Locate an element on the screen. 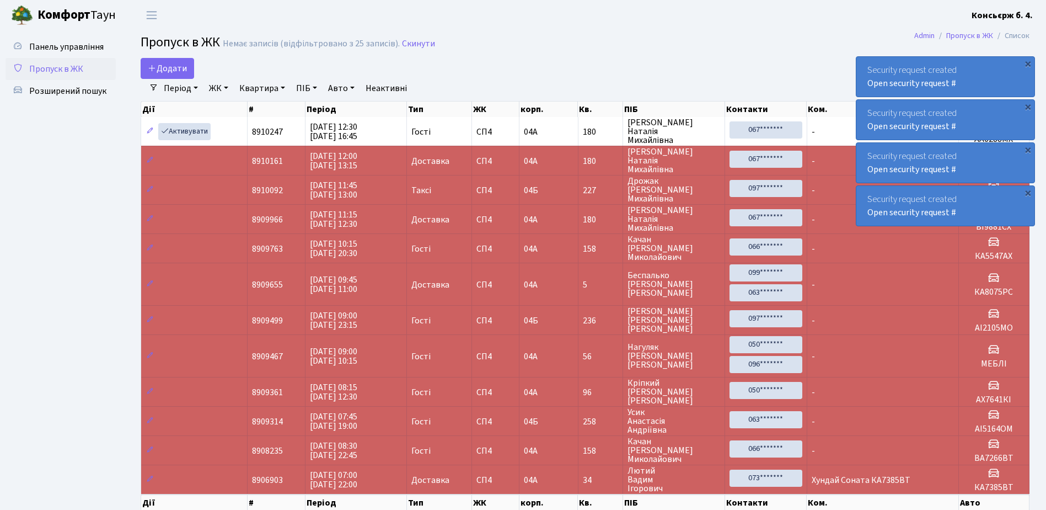 The image size is (1046, 510). span: 8910092 is located at coordinates (268, 190).